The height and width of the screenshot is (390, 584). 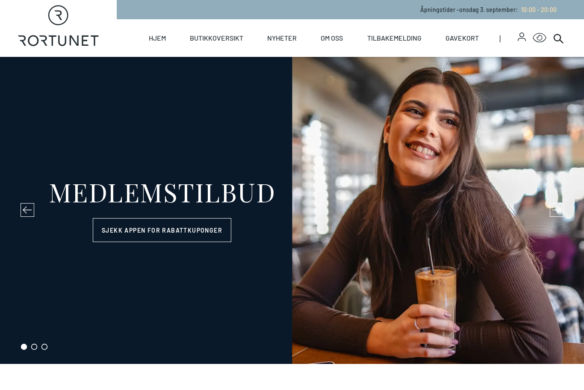 I want to click on p: Åpningstider - onsdag 3. september :, so click(x=488, y=9).